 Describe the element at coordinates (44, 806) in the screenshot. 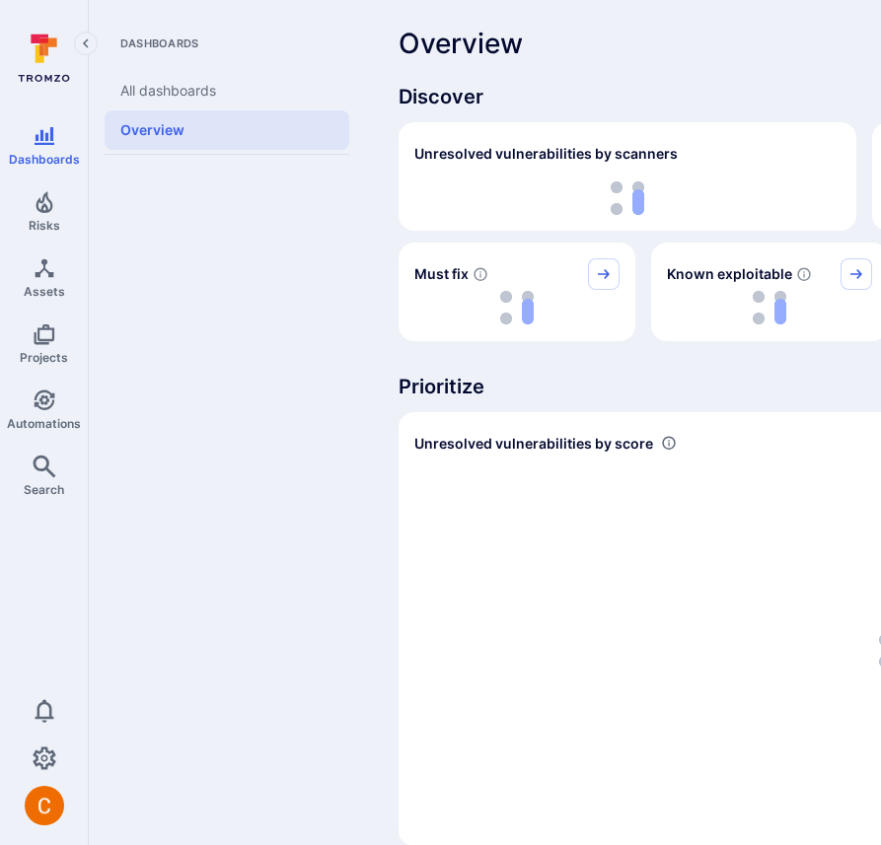

I see `img: ACg8ocJuq_DPPTkXyD9OlTnVLvDrpObecjcADscmEHLMiTyEnTELew=s96-c` at that location.